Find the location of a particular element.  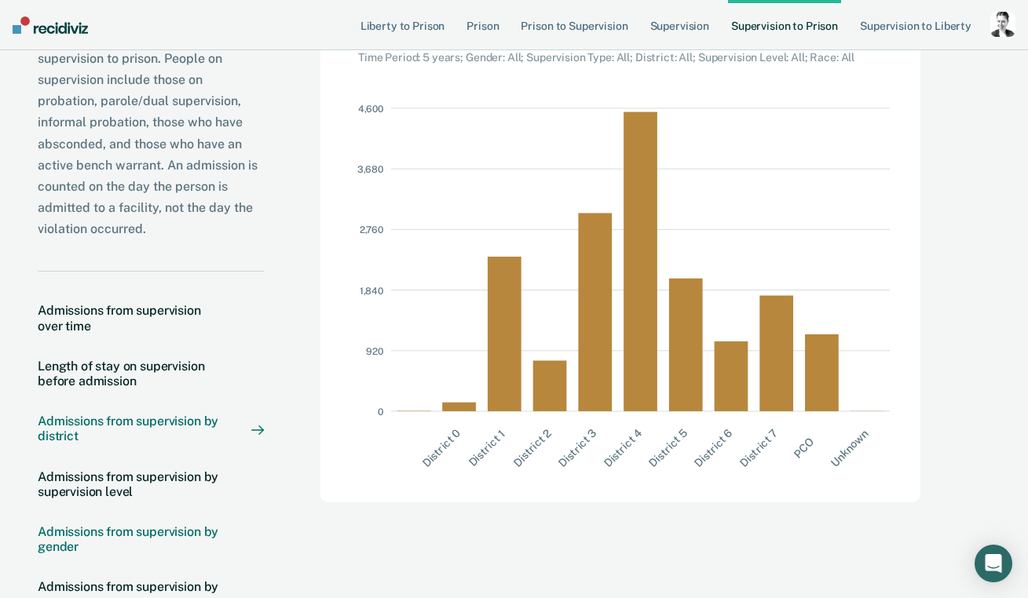

a: Admissions from supervision over time is located at coordinates (151, 318).